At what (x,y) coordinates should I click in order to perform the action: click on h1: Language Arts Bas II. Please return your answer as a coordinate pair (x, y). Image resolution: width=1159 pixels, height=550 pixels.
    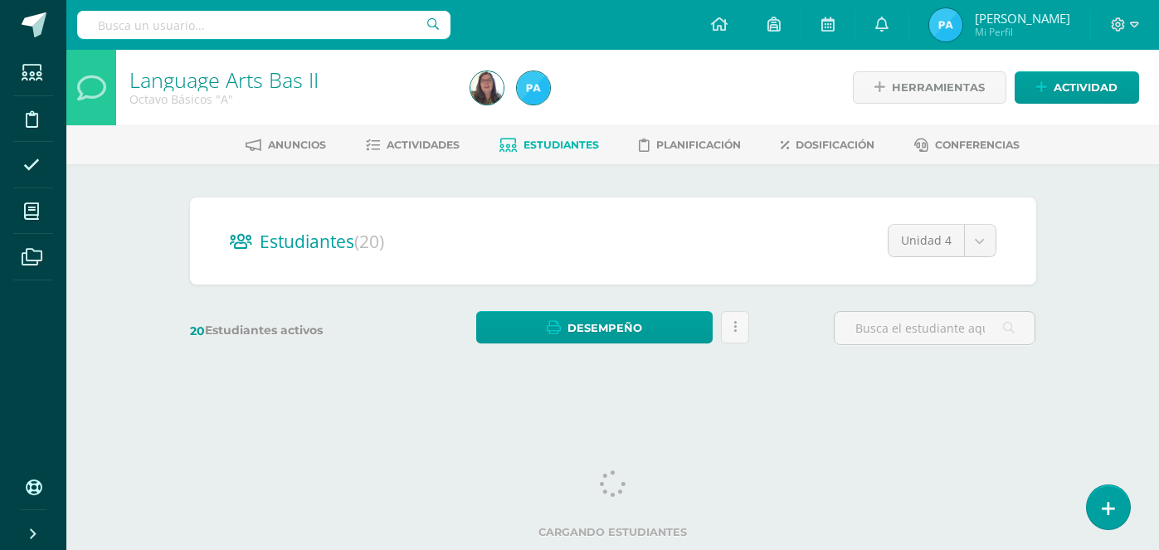
    Looking at the image, I should click on (289, 80).